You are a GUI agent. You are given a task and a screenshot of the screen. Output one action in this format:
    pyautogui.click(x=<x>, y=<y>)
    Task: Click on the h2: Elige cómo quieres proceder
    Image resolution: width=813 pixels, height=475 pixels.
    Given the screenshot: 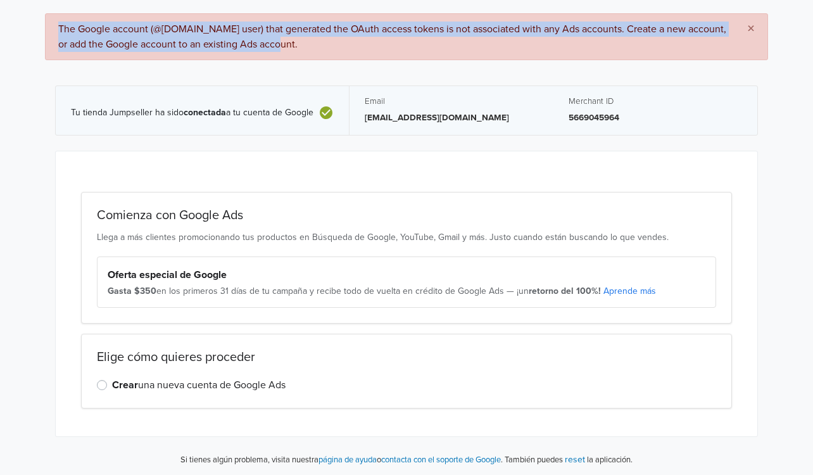 What is the action you would take?
    pyautogui.click(x=406, y=357)
    